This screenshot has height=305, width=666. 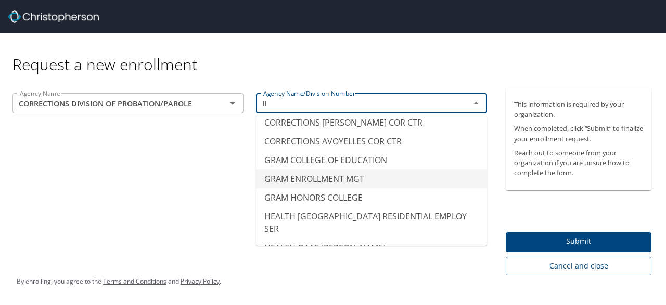 What do you see at coordinates (579, 163) in the screenshot?
I see `p: Reach out to someone from your organization if you are unsure how to complete the form.` at bounding box center [579, 163].